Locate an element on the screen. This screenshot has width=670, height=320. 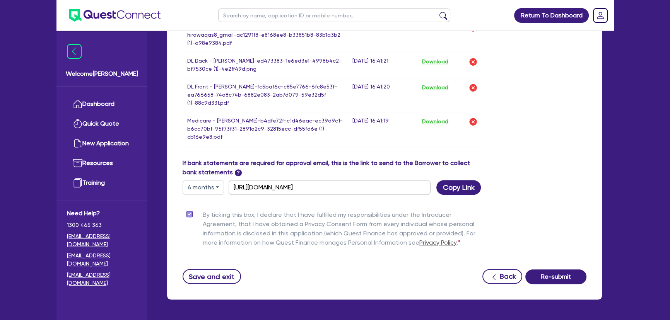
a: Resources is located at coordinates (102, 163).